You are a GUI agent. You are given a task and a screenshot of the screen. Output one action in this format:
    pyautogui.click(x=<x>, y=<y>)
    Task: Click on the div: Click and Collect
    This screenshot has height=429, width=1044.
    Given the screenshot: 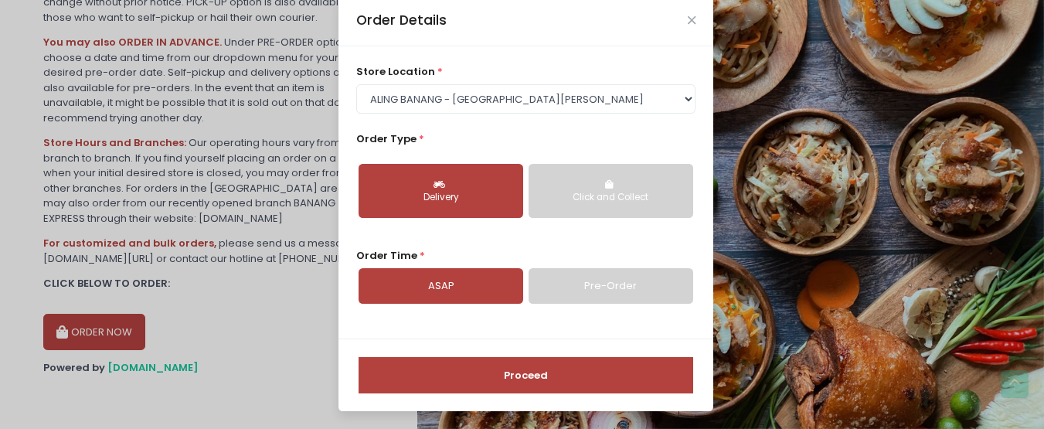 What is the action you would take?
    pyautogui.click(x=611, y=198)
    